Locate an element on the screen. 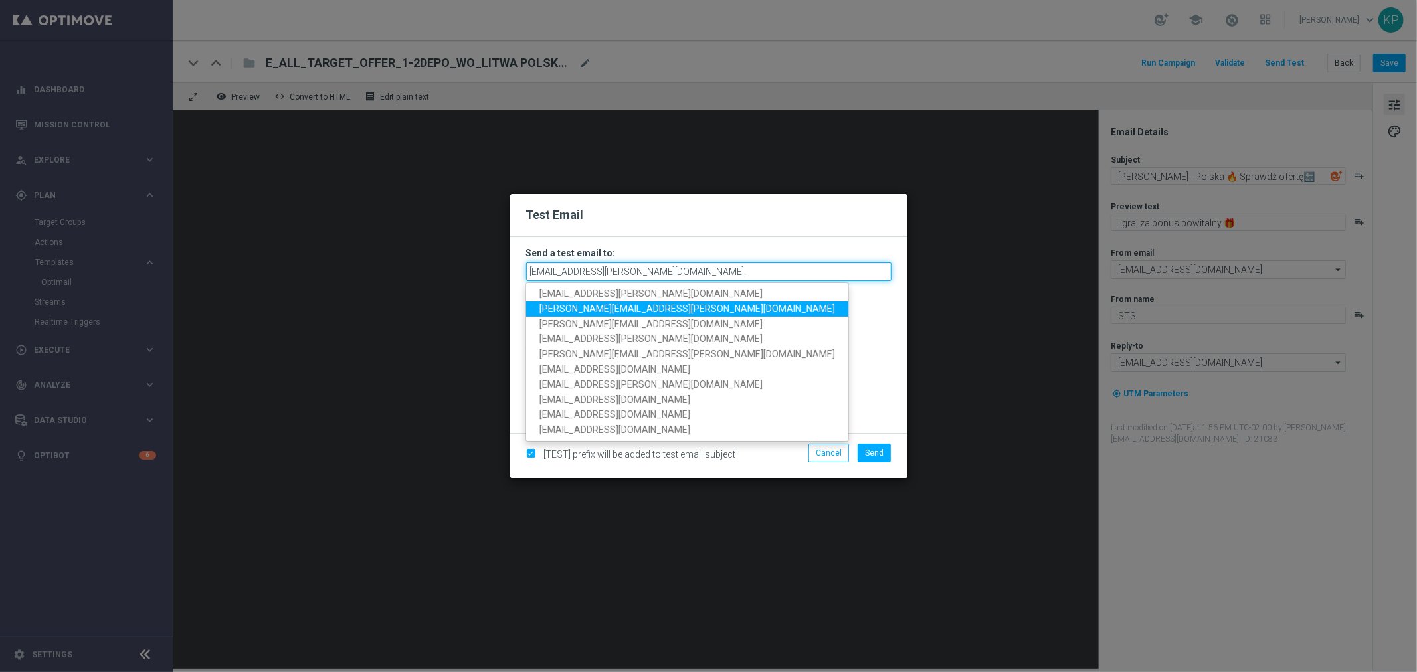 Image resolution: width=1417 pixels, height=672 pixels. button: Send is located at coordinates (874, 453).